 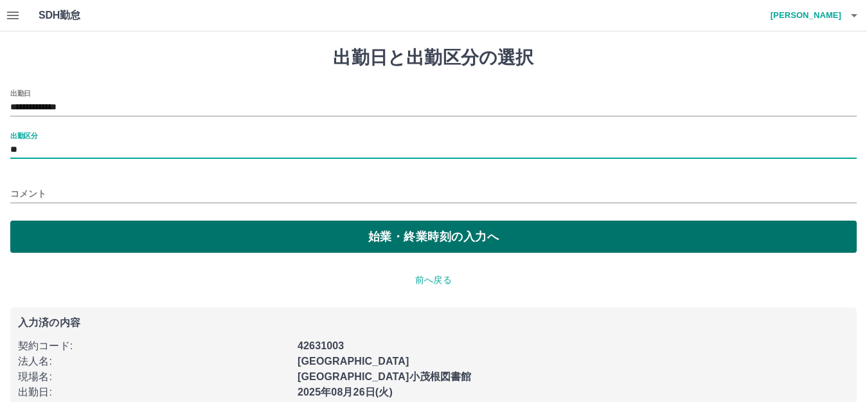 I want to click on b: 2025年08月26日(火), so click(x=345, y=391).